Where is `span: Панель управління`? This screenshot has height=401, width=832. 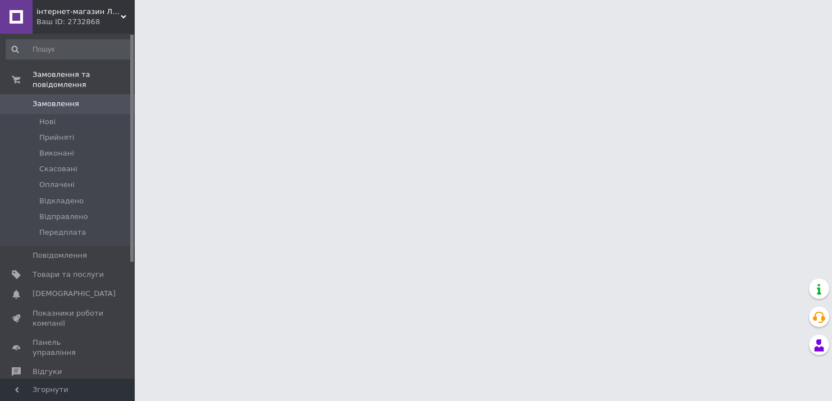 span: Панель управління is located at coordinates (68, 347).